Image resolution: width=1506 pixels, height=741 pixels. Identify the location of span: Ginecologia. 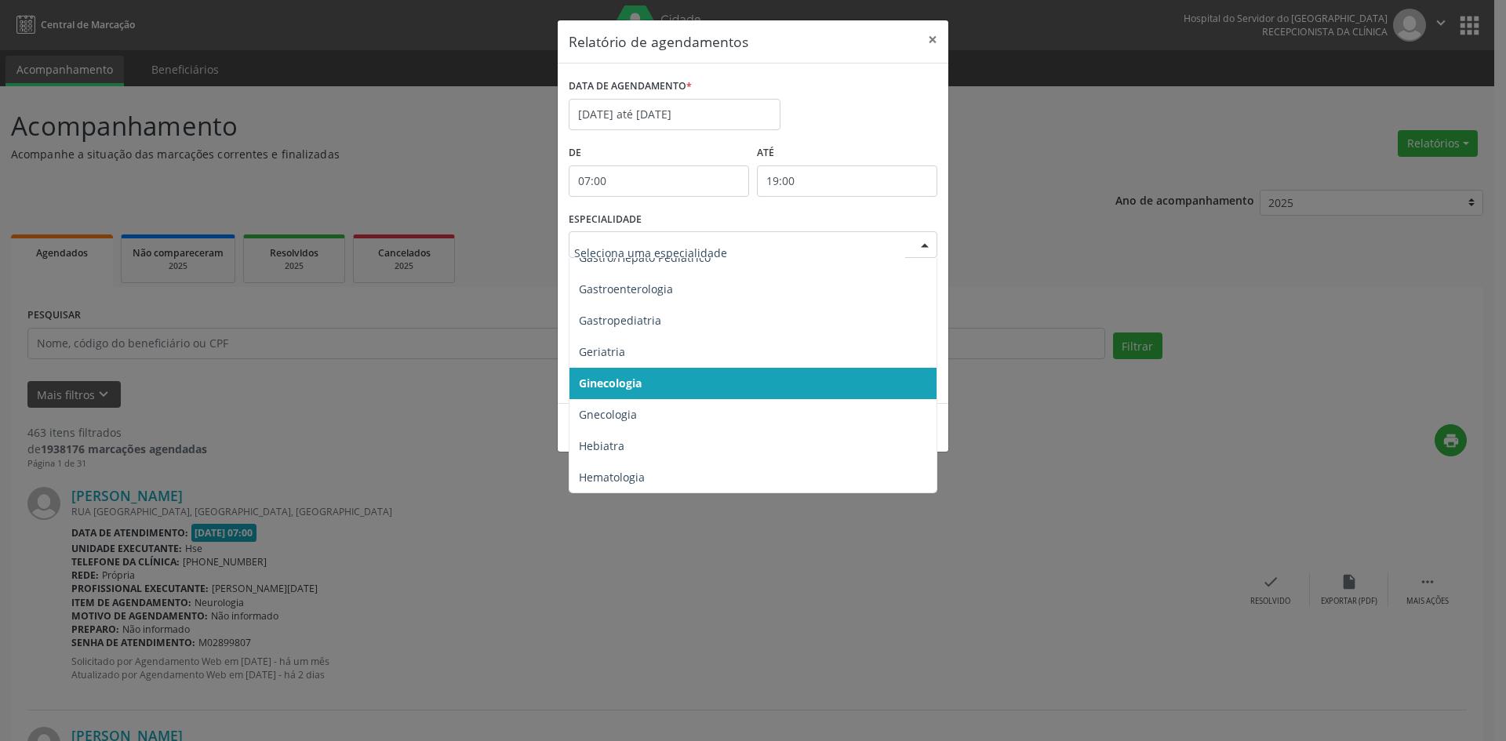
(610, 383).